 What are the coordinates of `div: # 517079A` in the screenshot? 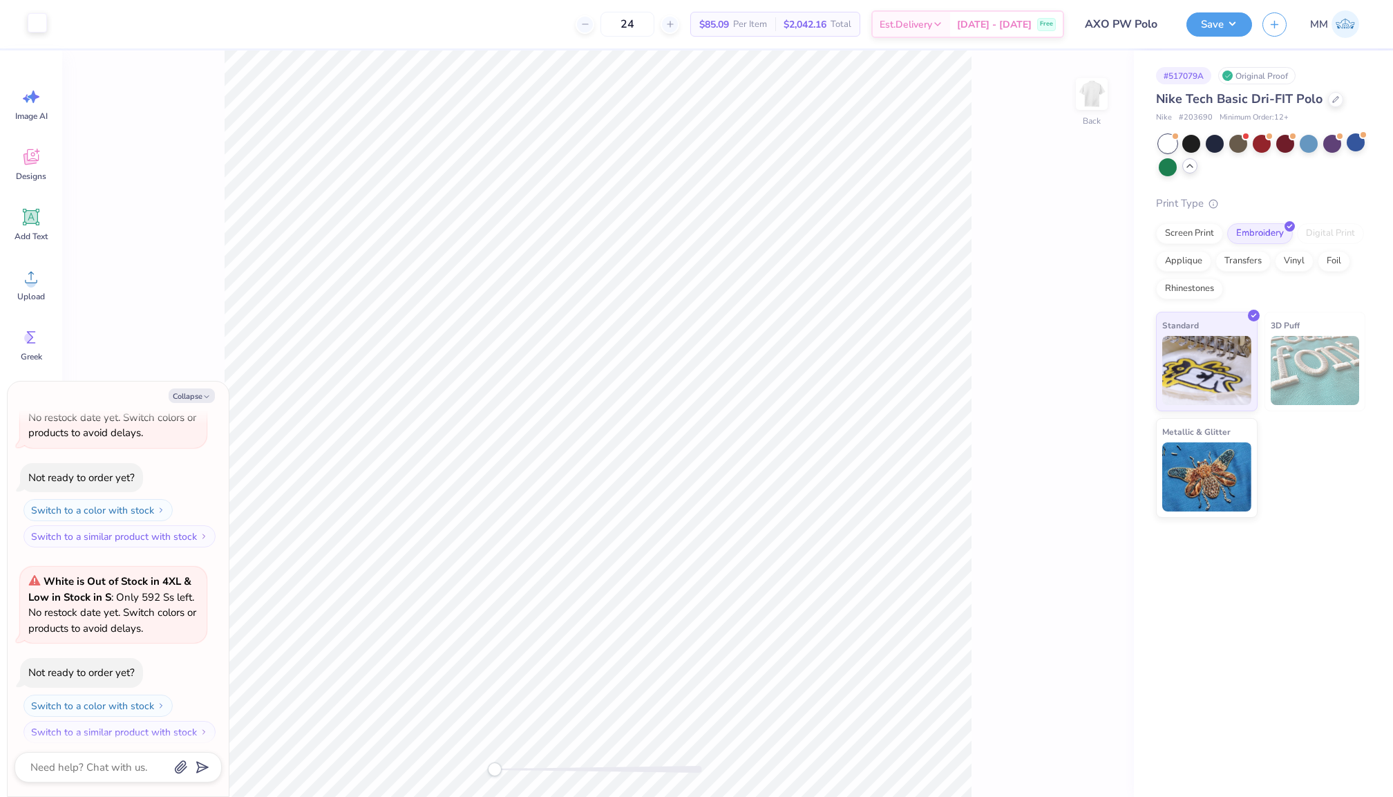 It's located at (1184, 75).